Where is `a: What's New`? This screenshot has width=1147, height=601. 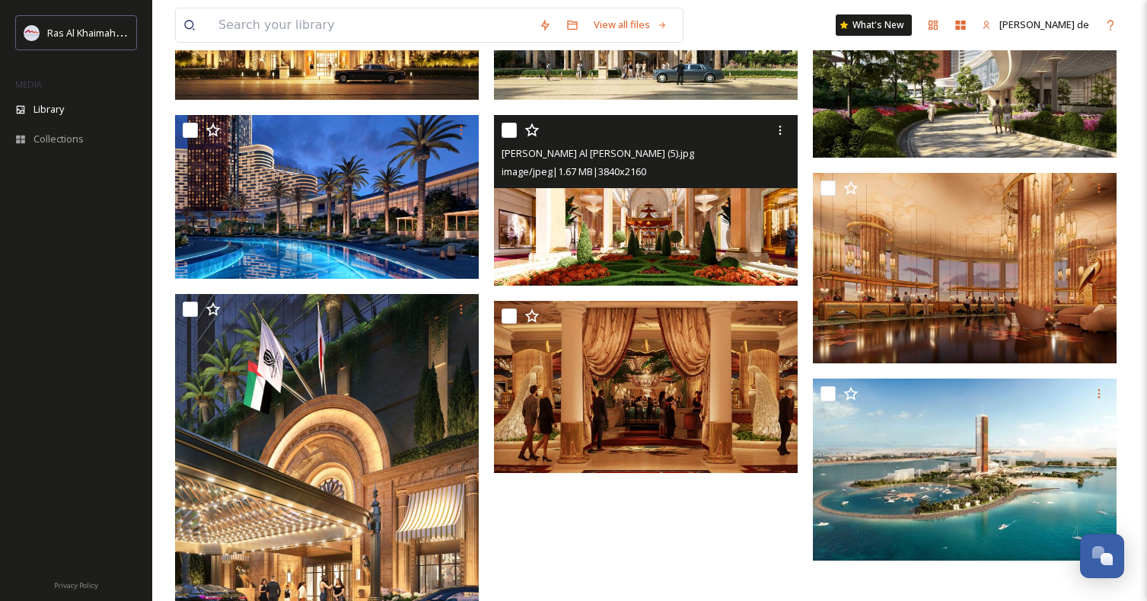 a: What's New is located at coordinates (874, 25).